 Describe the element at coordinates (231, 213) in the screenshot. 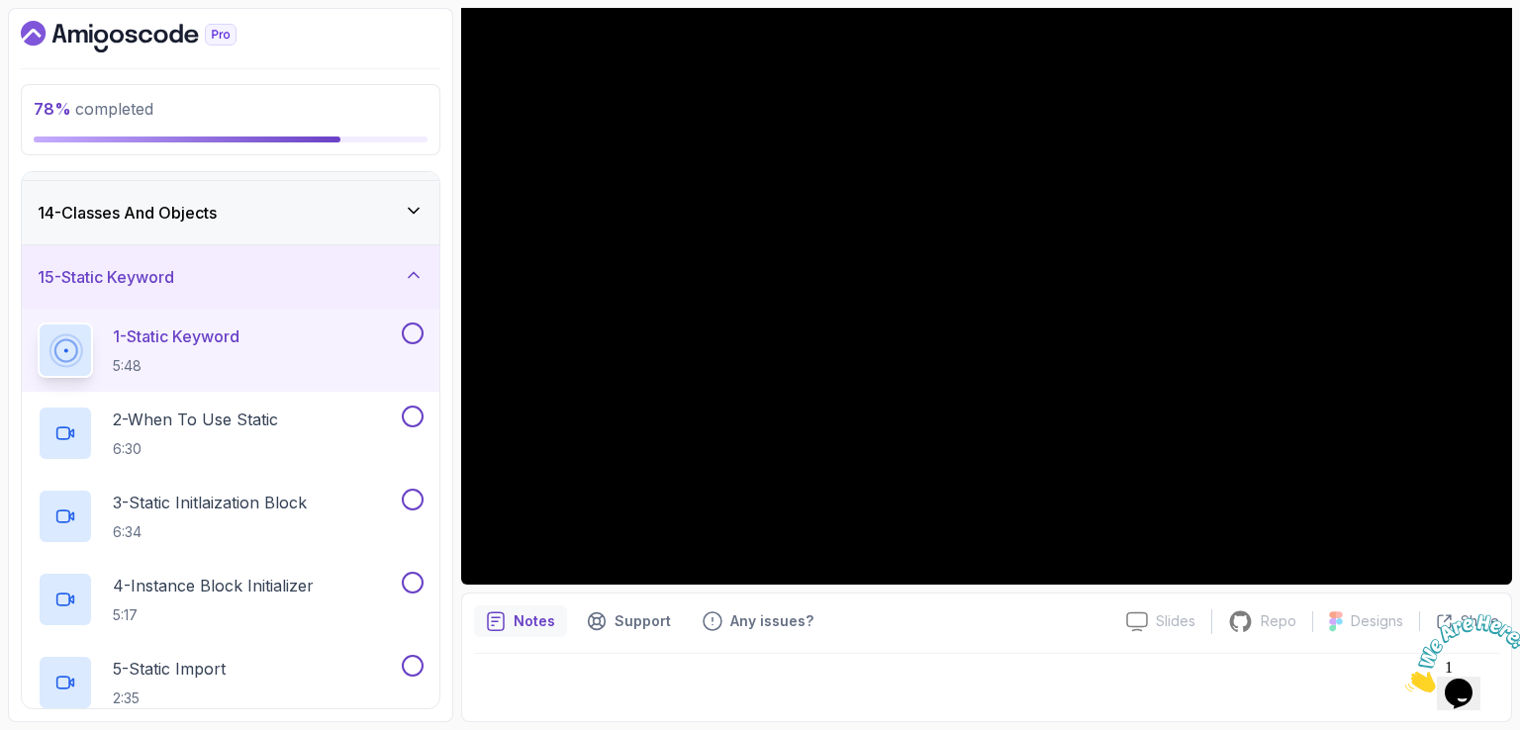

I see `button: 14-Classes And Objects` at that location.